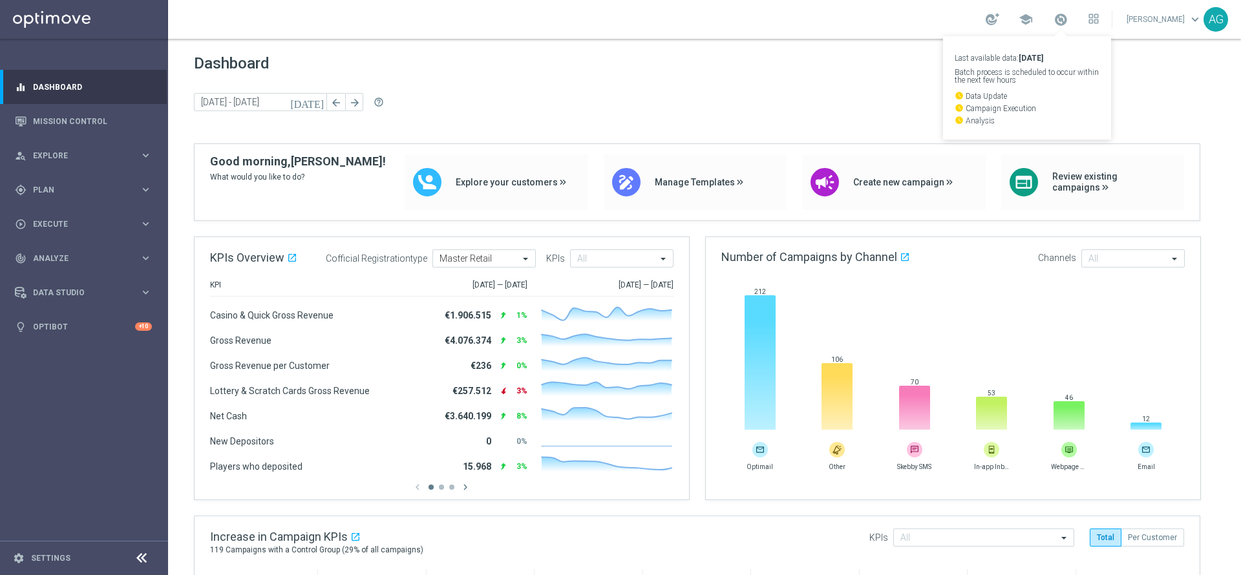  I want to click on button: Data Studio keyboard_arrow_right, so click(83, 293).